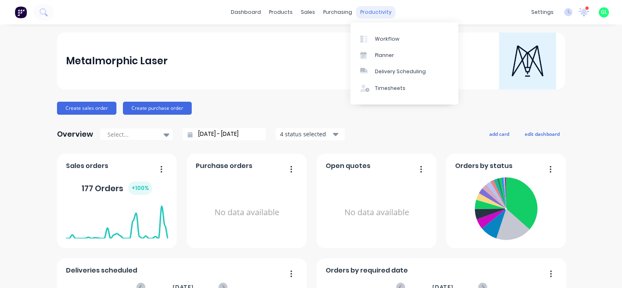 This screenshot has height=288, width=622. What do you see at coordinates (528, 61) in the screenshot?
I see `img: Metalmorphic Laser` at bounding box center [528, 61].